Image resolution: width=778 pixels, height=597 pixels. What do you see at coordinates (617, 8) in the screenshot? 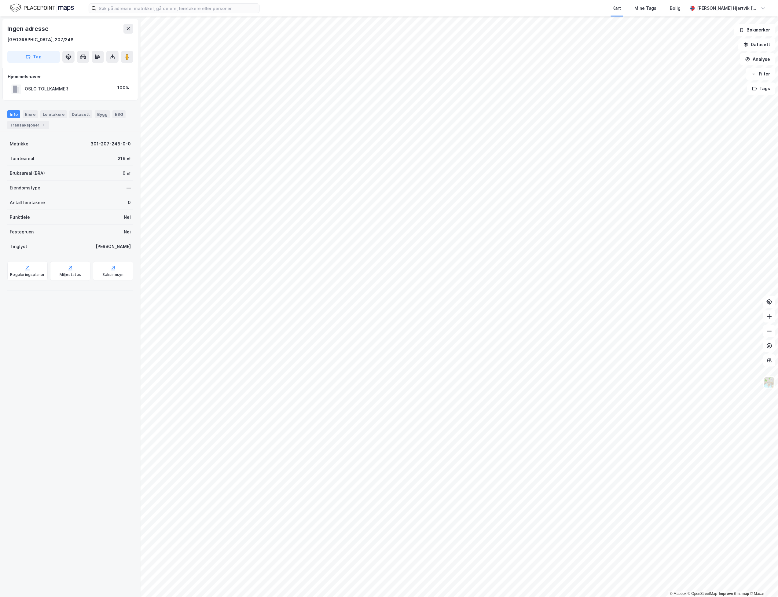
I see `div: Kart` at bounding box center [617, 8].